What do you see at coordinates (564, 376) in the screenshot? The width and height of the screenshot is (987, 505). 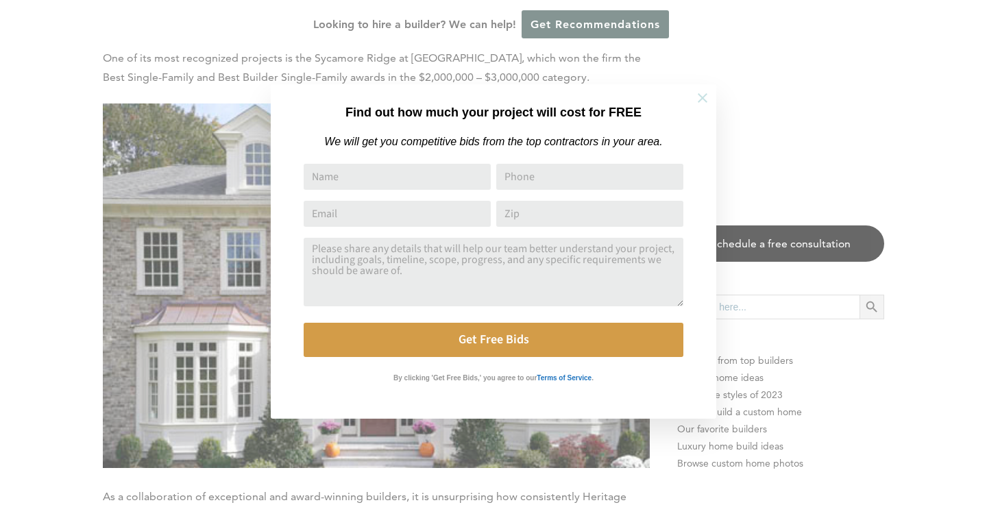 I see `a: Terms of Service` at bounding box center [564, 376].